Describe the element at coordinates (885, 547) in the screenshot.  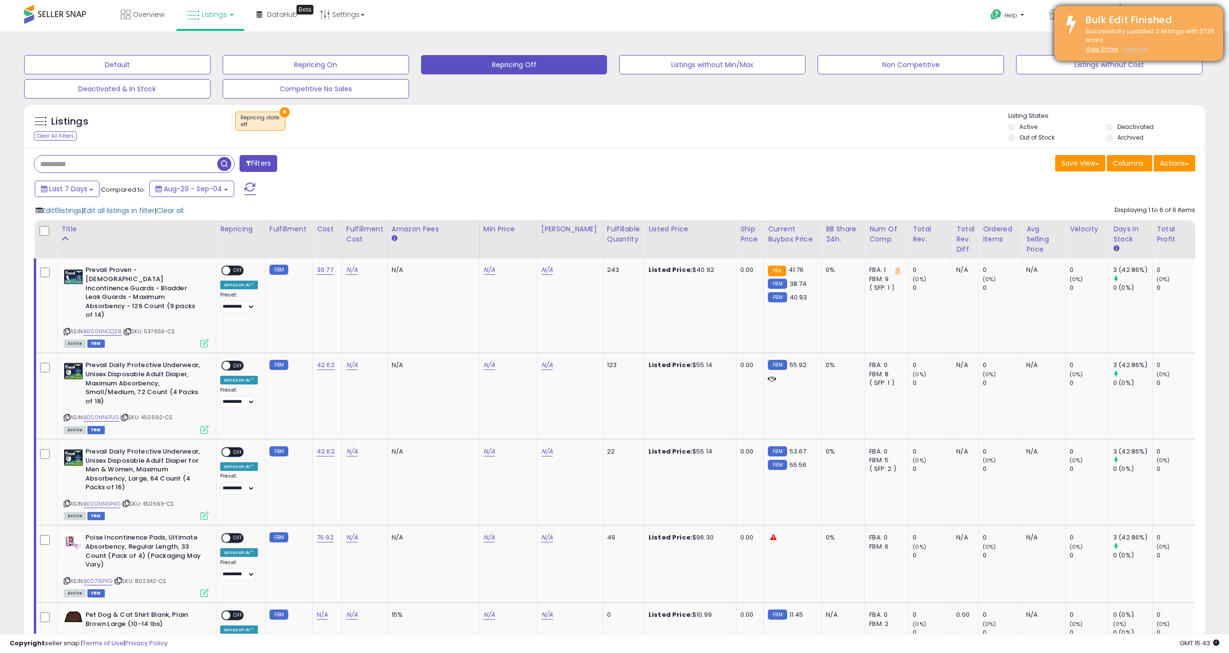
I see `div: FBM: 6` at that location.